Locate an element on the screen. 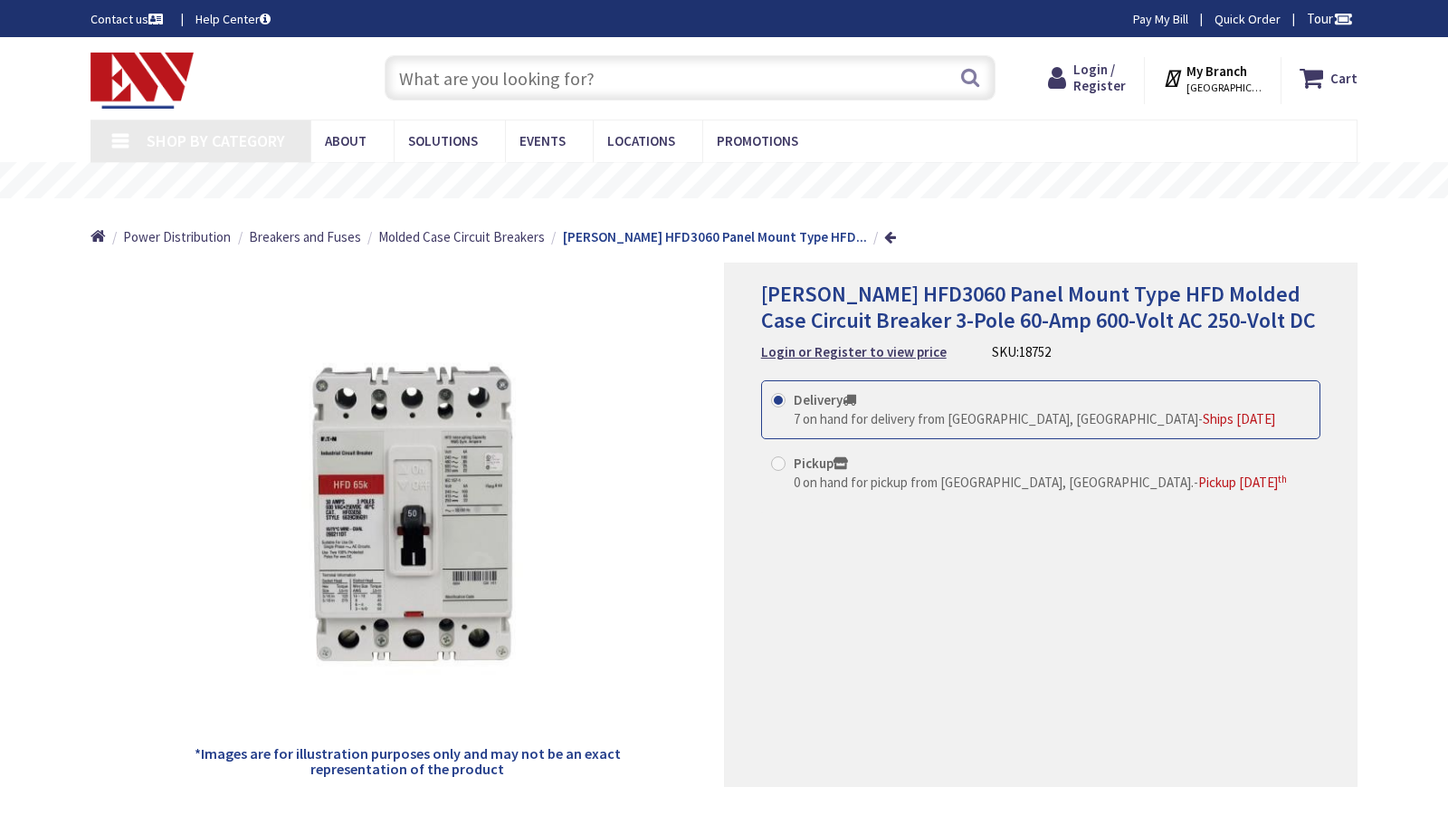 The image size is (1448, 815). a: Help Center is located at coordinates (233, 19).